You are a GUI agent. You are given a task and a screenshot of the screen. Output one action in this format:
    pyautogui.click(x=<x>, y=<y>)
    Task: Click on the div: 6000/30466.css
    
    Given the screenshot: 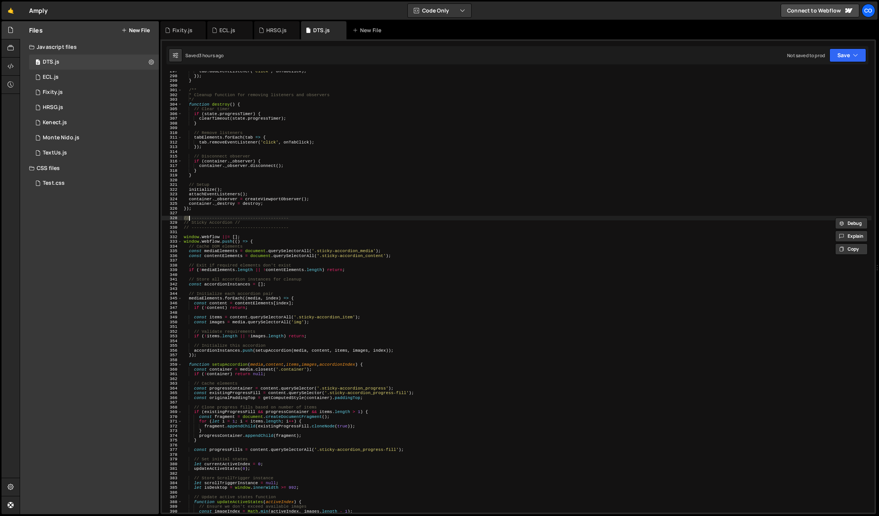 What is the action you would take?
    pyautogui.click(x=94, y=183)
    